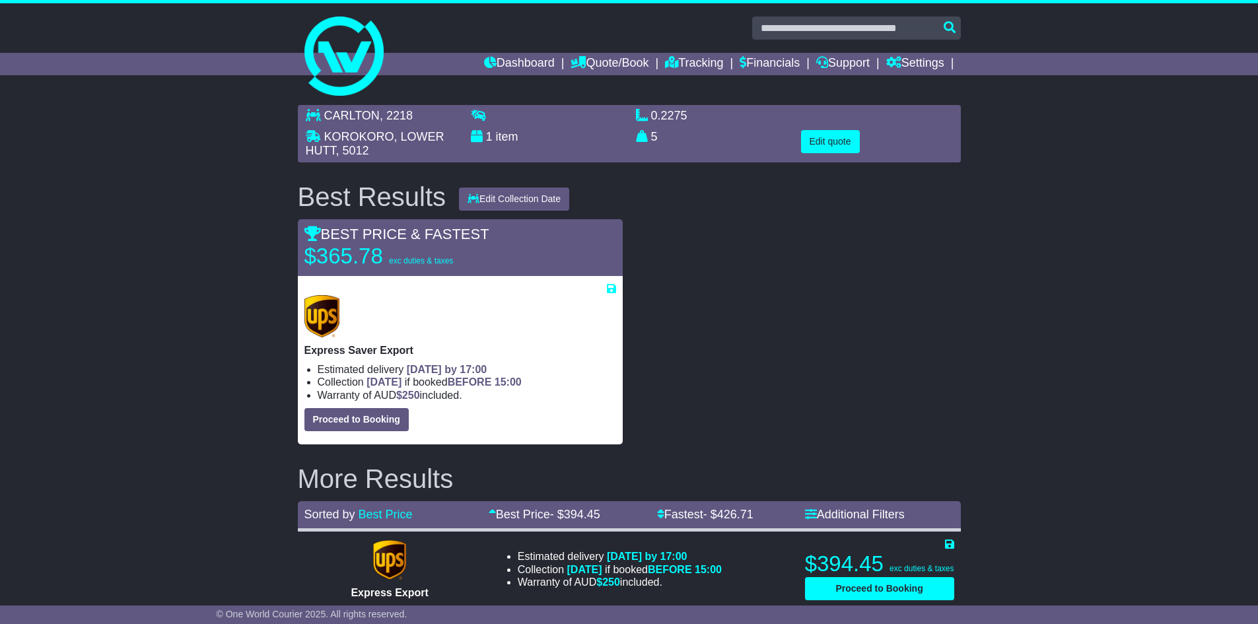 Image resolution: width=1258 pixels, height=624 pixels. Describe the element at coordinates (507, 137) in the screenshot. I see `span: item` at that location.